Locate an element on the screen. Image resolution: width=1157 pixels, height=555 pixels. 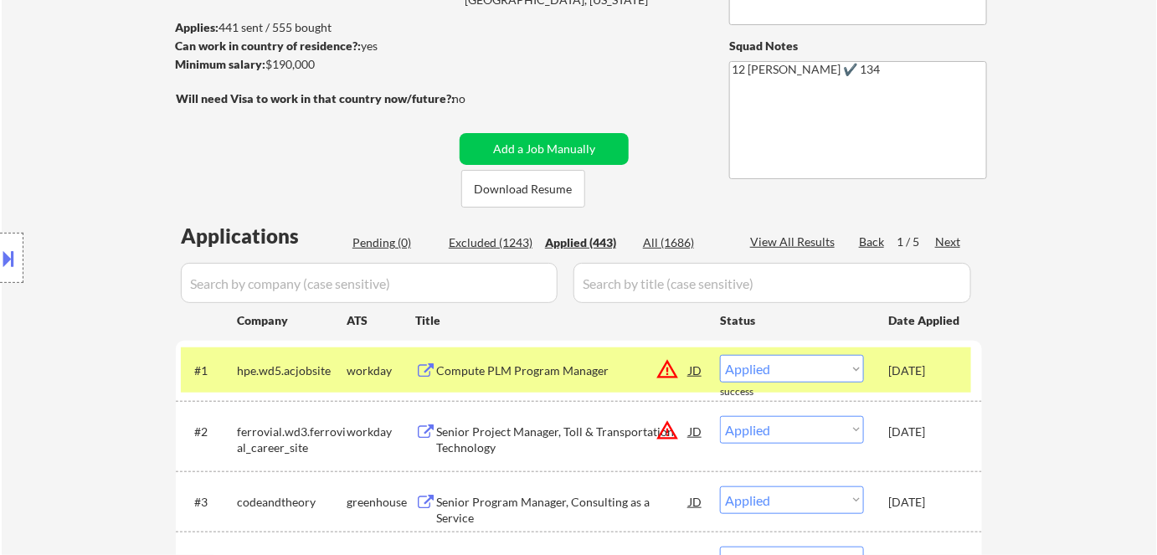
div: no is located at coordinates (475, 99).